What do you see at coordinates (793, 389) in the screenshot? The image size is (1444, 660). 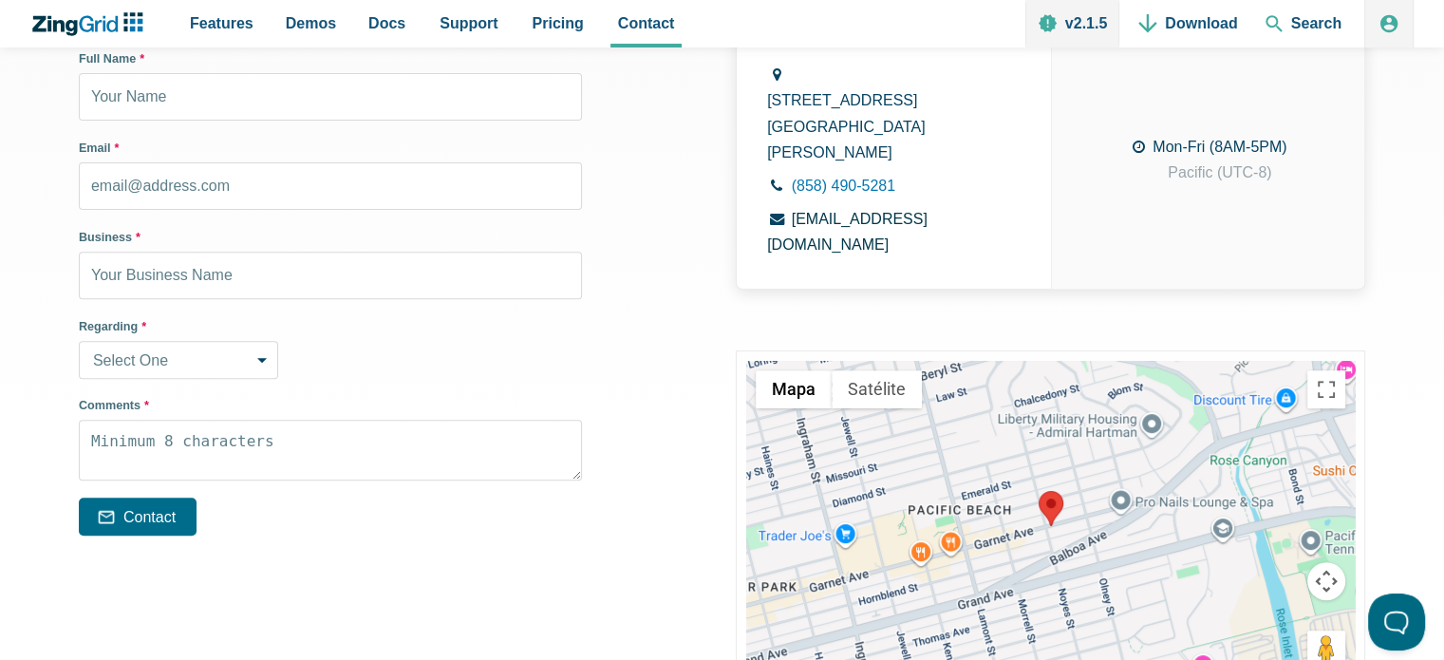 I see `button: Muestra el callejero` at bounding box center [793, 389].